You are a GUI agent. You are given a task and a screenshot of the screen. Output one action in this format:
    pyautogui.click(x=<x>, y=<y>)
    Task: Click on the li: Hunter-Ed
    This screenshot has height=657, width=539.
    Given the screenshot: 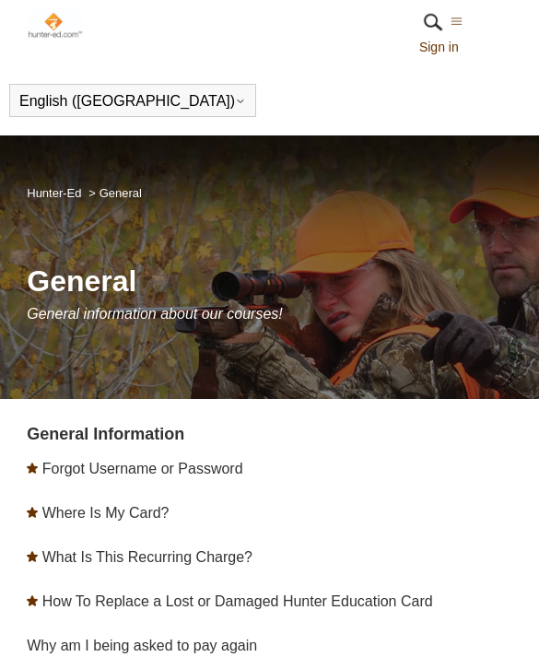 What is the action you would take?
    pyautogui.click(x=55, y=193)
    